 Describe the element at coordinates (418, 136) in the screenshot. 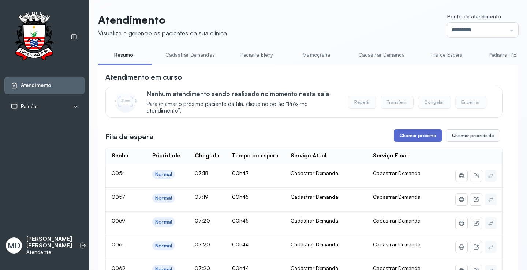

I see `button: Chamar próximo` at that location.